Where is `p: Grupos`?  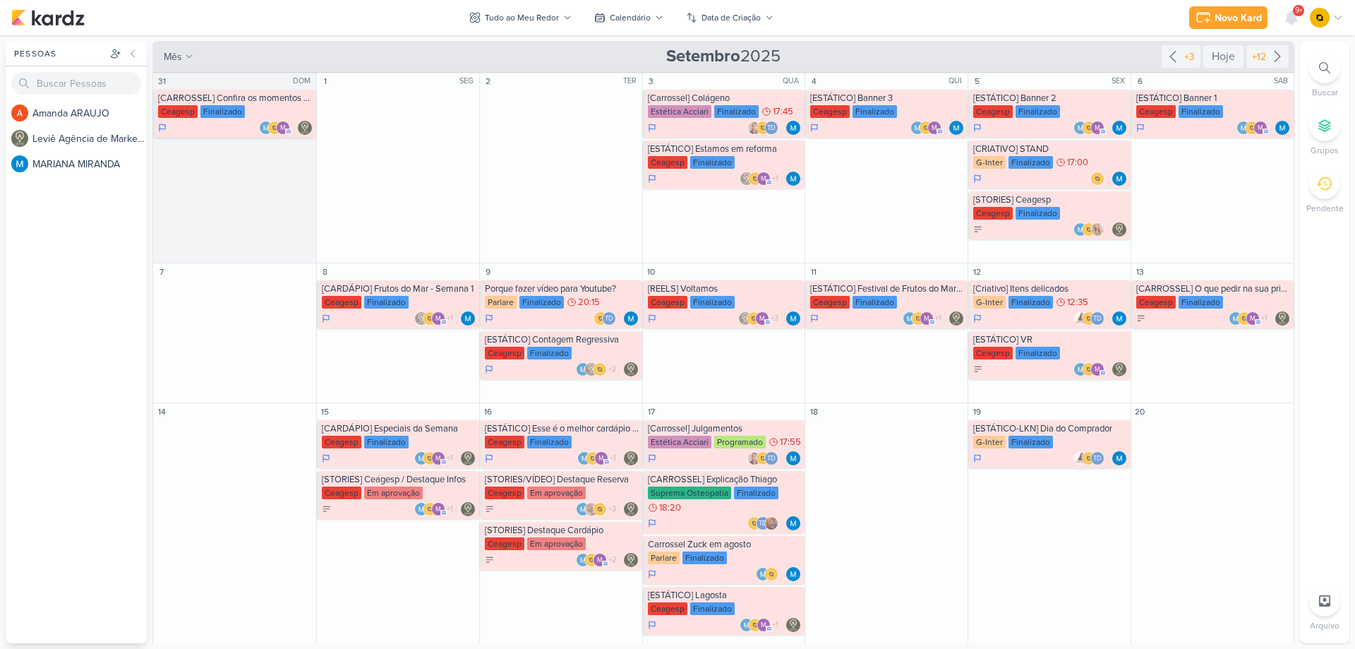 p: Grupos is located at coordinates (1325, 150).